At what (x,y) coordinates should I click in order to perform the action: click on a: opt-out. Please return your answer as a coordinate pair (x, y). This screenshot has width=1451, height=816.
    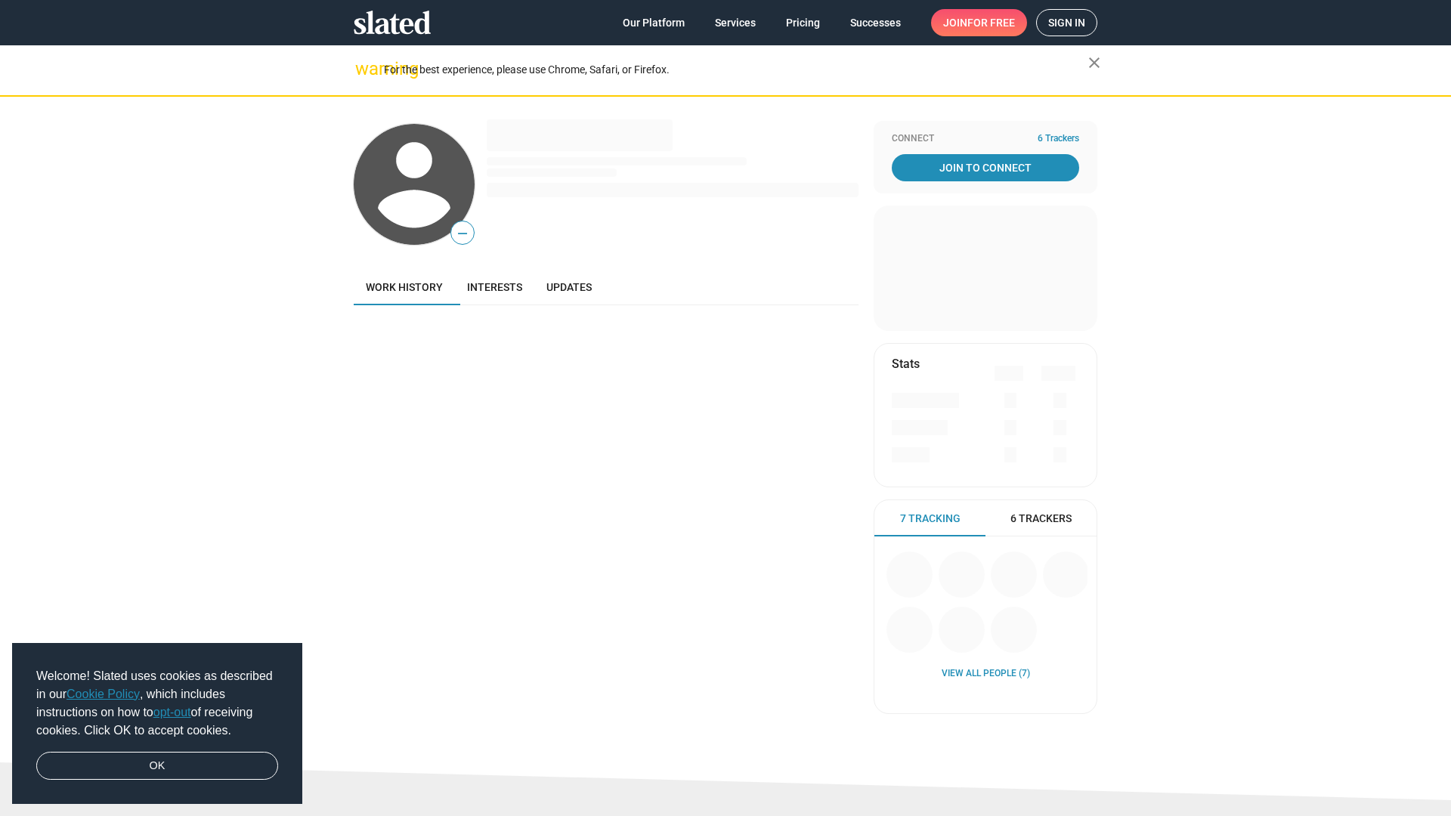
    Looking at the image, I should click on (172, 712).